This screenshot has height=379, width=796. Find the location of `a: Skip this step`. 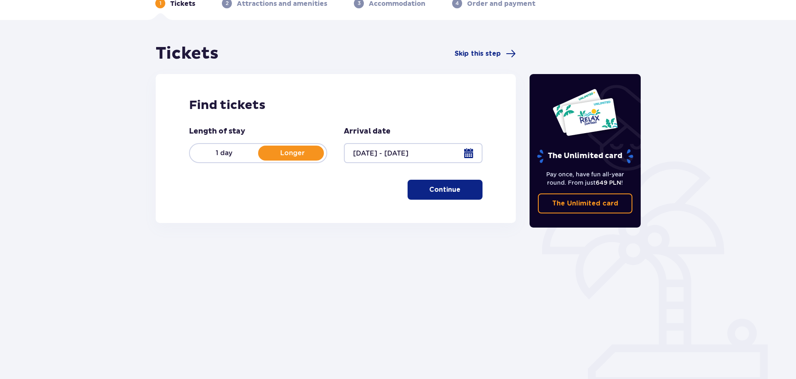

a: Skip this step is located at coordinates (485, 54).